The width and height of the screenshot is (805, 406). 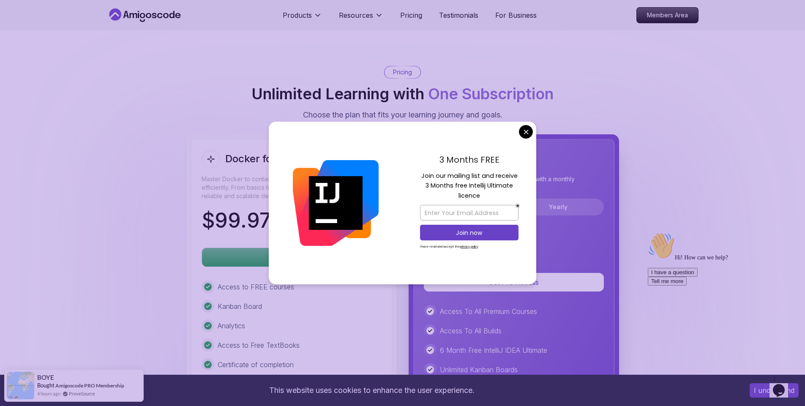 I want to click on button: Accept cookies, so click(x=774, y=390).